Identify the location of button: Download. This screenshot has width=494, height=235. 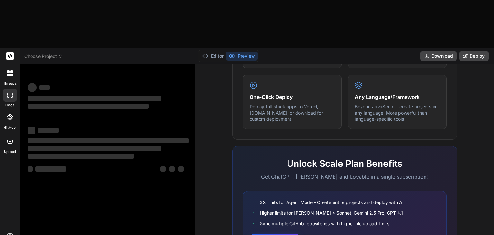
(439, 56).